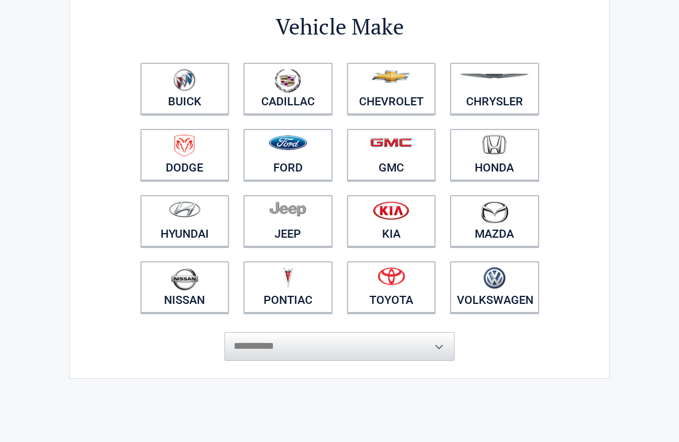 The image size is (679, 442). What do you see at coordinates (494, 278) in the screenshot?
I see `img: volkswagen` at bounding box center [494, 278].